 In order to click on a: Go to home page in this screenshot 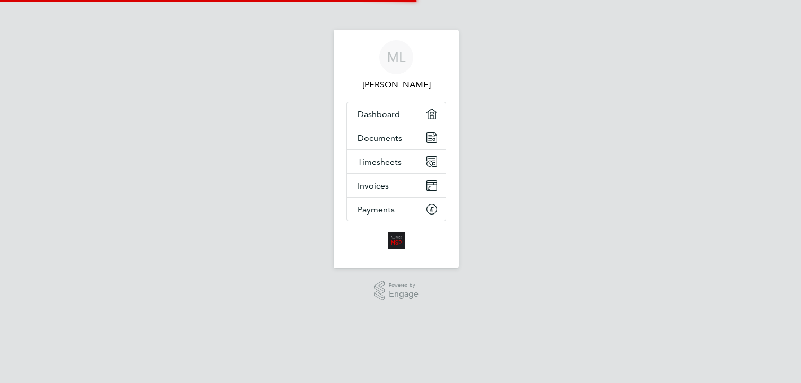, I will do `click(396, 241)`.